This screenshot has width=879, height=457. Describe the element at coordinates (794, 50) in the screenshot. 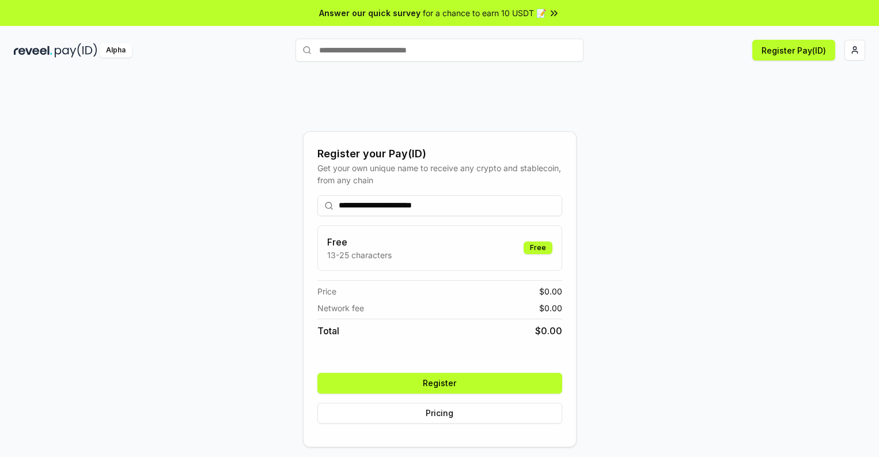

I see `button: Register Pay(ID)` at that location.